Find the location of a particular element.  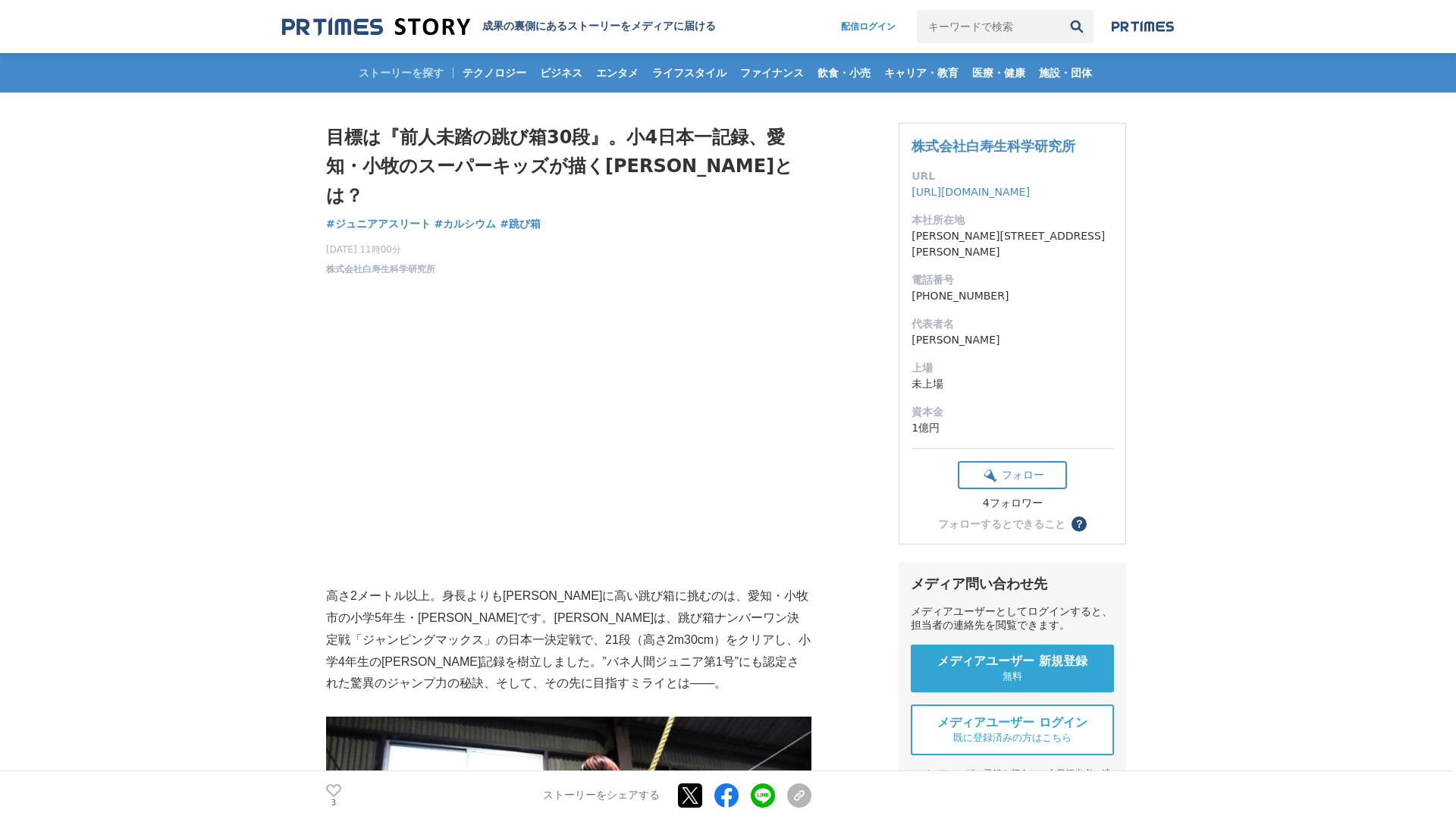

a: ライフスタイル is located at coordinates (689, 73).